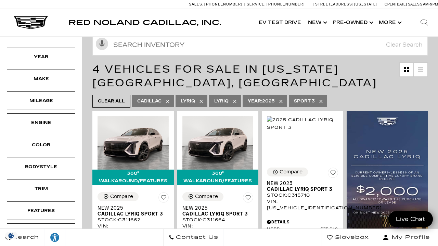 This screenshot has width=438, height=246. I want to click on div: TrimTrim, so click(41, 189).